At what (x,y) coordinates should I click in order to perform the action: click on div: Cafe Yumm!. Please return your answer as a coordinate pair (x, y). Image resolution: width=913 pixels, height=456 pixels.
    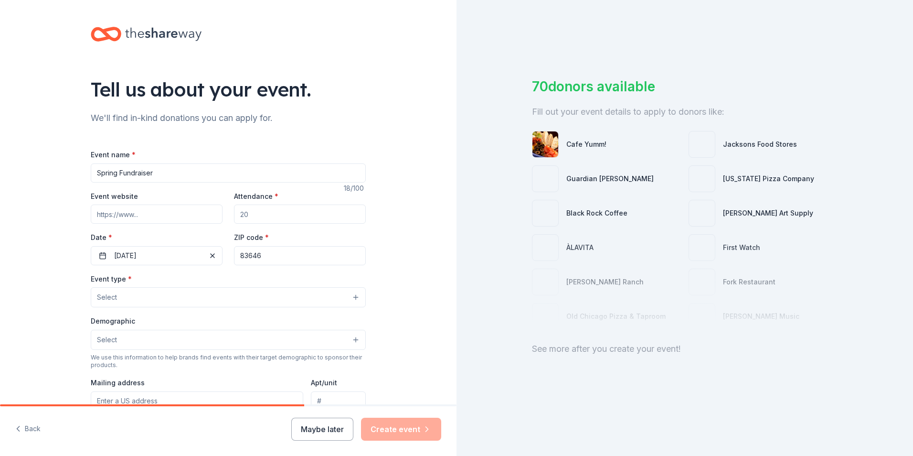
    Looking at the image, I should click on (586, 144).